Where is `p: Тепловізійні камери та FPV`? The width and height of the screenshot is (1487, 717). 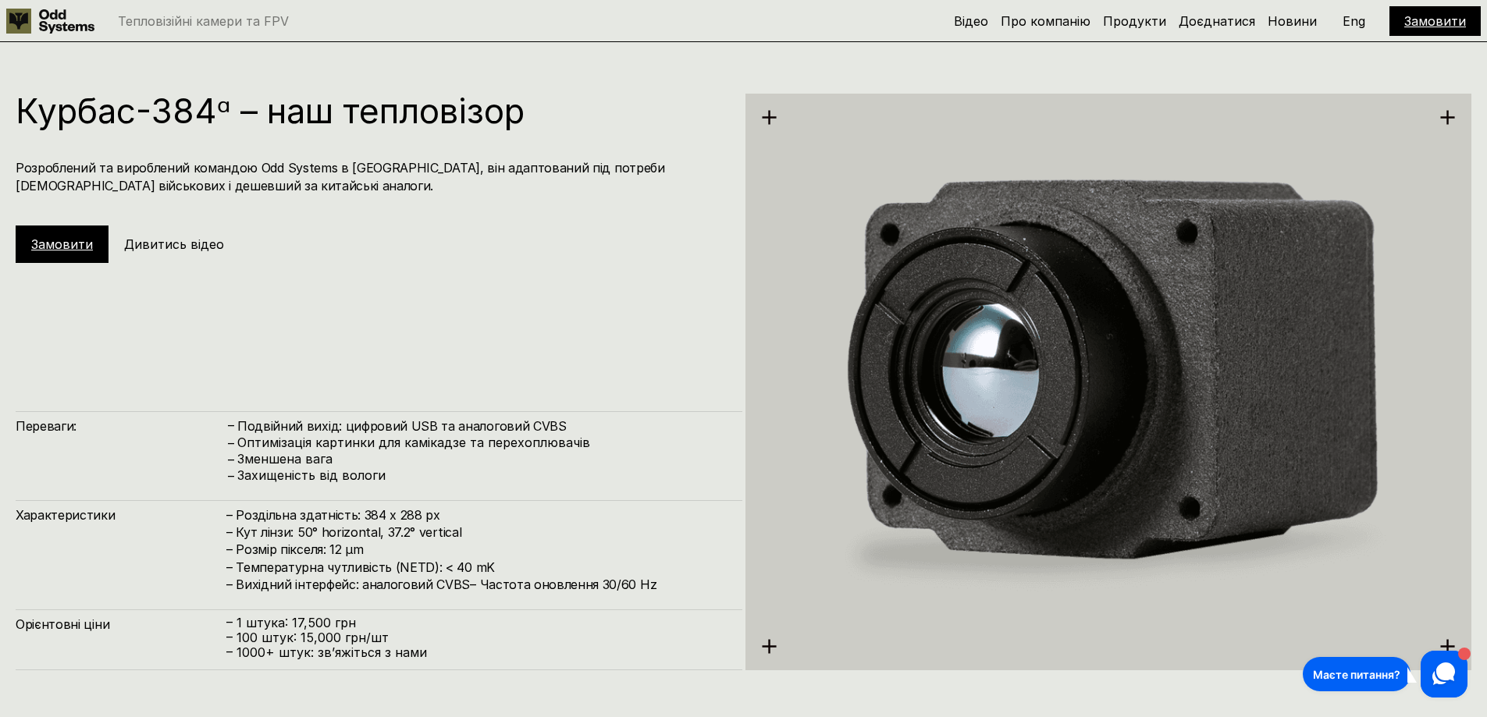
p: Тепловізійні камери та FPV is located at coordinates (203, 21).